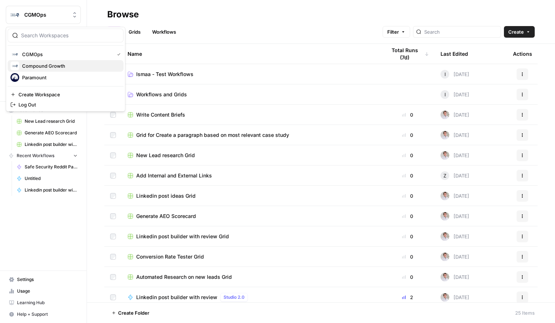 This screenshot has width=555, height=323. What do you see at coordinates (47, 178) in the screenshot?
I see `a: Untitled` at bounding box center [47, 178].